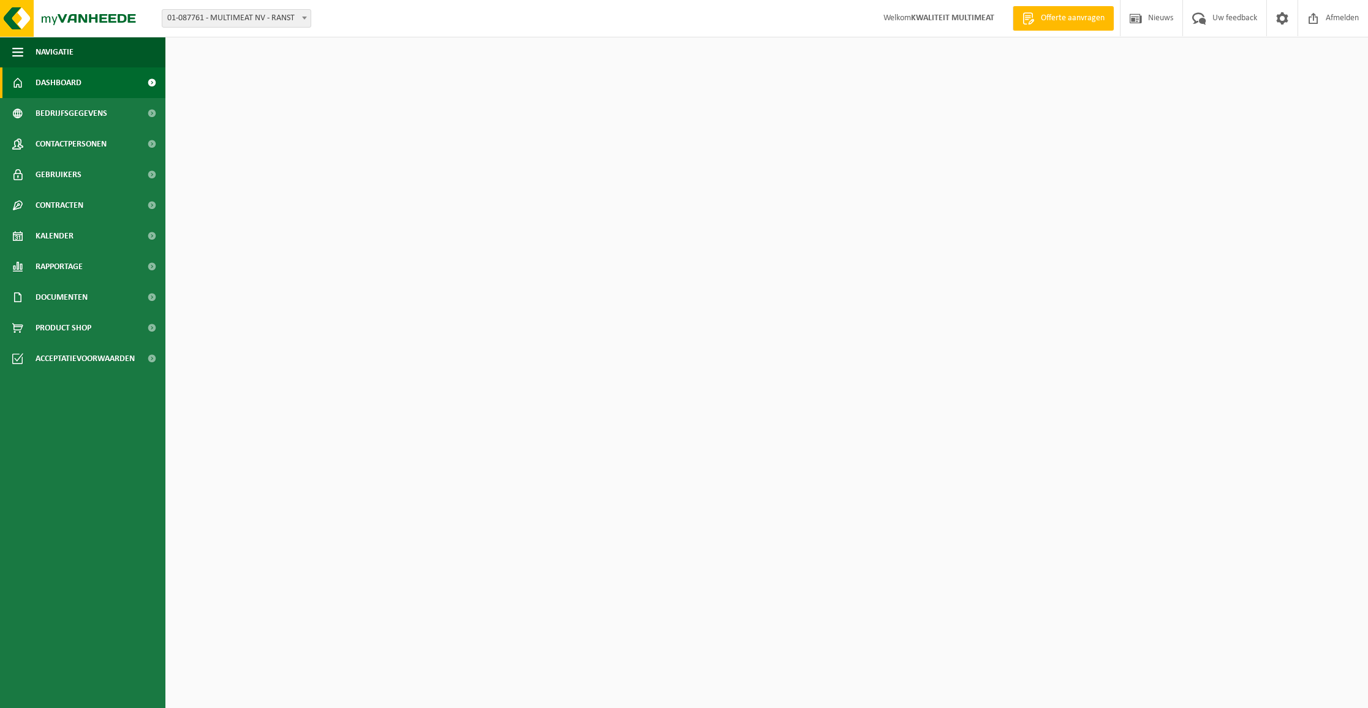  What do you see at coordinates (1063, 18) in the screenshot?
I see `a: Offerte aanvragen` at bounding box center [1063, 18].